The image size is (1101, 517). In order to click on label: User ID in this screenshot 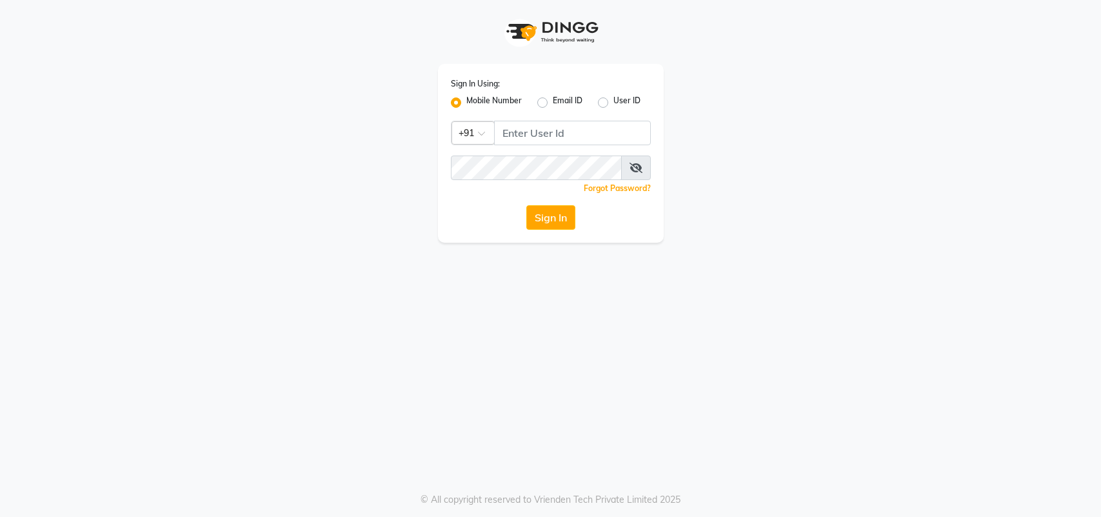, I will do `click(627, 103)`.